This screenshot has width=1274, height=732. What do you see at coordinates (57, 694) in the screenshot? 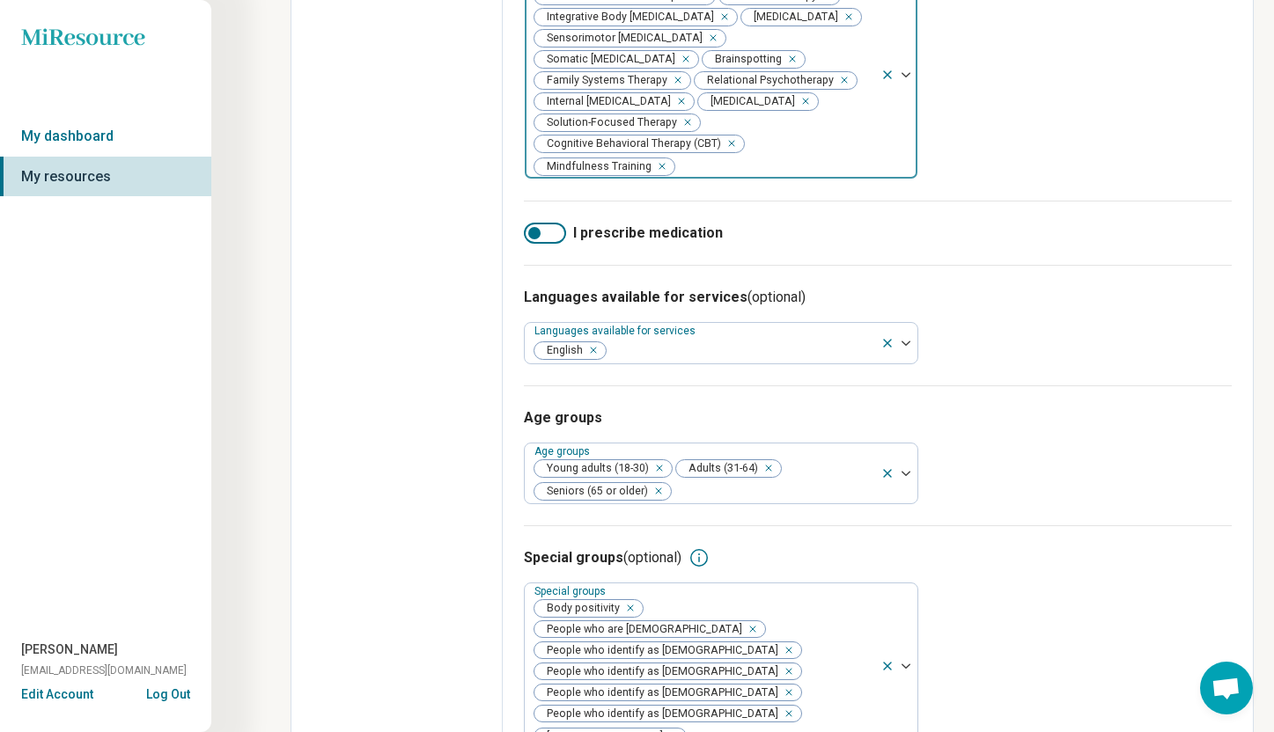
I see `button: Edit Account` at bounding box center [57, 694].